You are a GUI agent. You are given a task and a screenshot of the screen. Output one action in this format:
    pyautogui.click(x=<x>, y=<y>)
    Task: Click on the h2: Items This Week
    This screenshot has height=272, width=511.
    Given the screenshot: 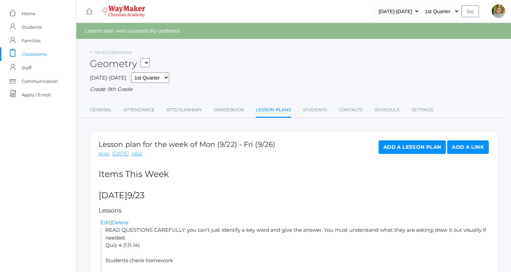 What is the action you would take?
    pyautogui.click(x=294, y=174)
    